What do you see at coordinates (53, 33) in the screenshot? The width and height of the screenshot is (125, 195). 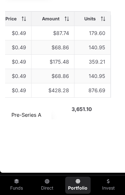 I see `td: $87.74` at bounding box center [53, 33].